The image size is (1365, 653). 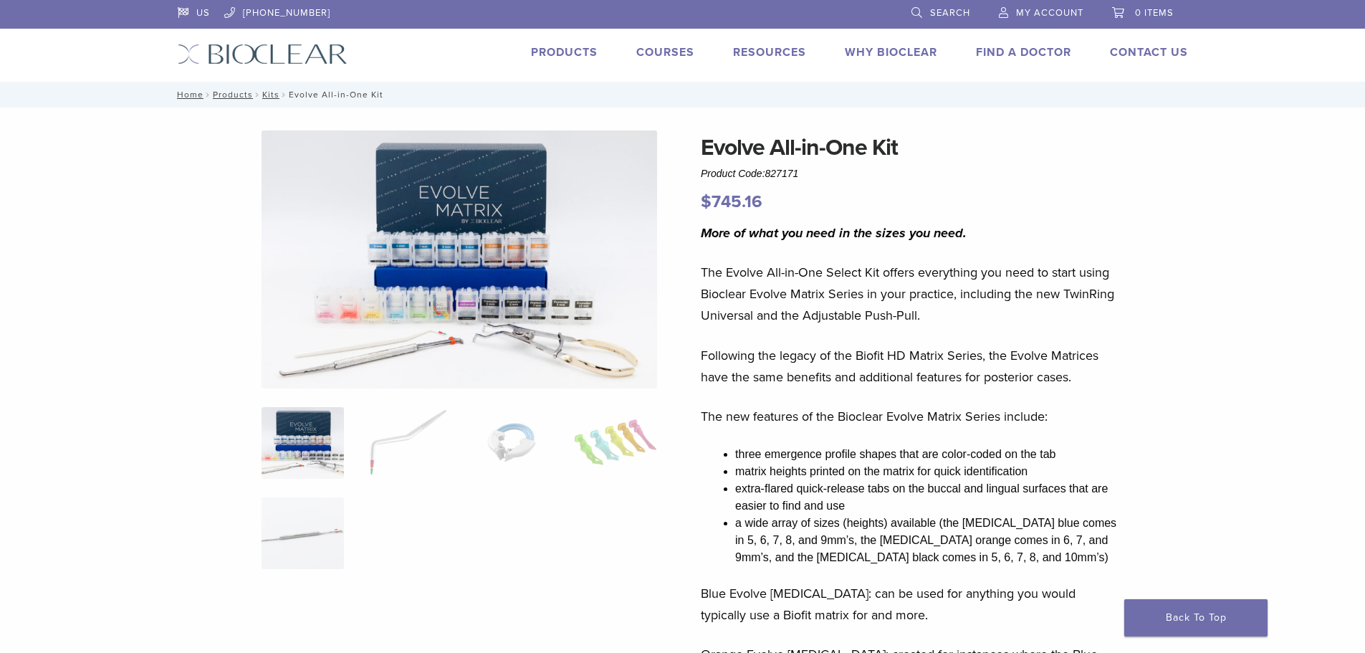 What do you see at coordinates (1154, 13) in the screenshot?
I see `span: 0 items` at bounding box center [1154, 13].